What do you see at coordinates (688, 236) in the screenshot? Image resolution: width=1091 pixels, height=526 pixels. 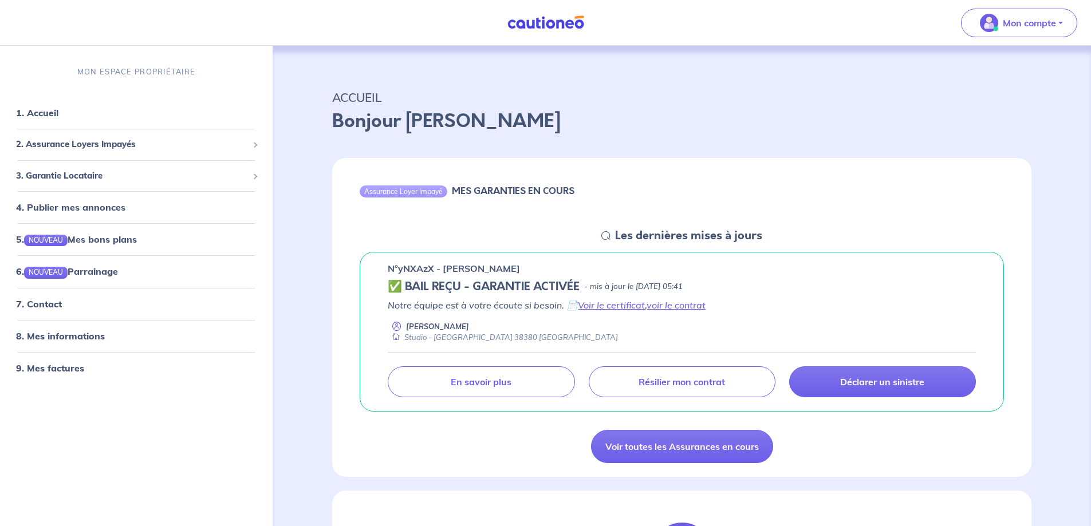 I see `h5: Les dernières mises à jours` at bounding box center [688, 236].